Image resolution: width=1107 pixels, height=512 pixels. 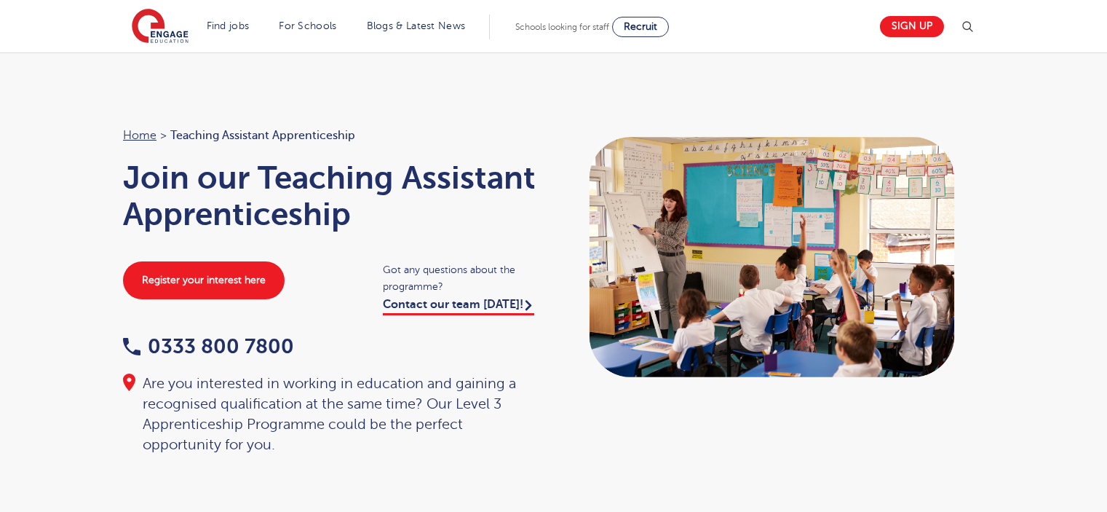 What do you see at coordinates (208, 346) in the screenshot?
I see `a: 0333 800 7800` at bounding box center [208, 346].